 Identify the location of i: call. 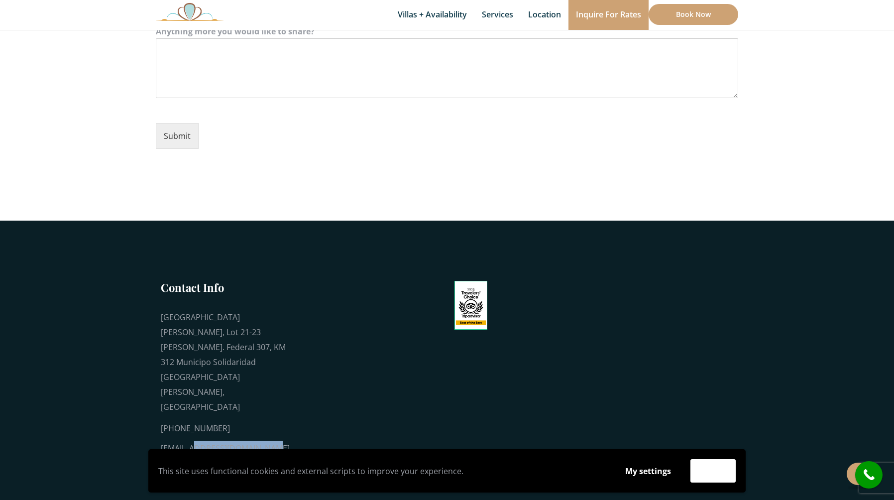
(869, 475).